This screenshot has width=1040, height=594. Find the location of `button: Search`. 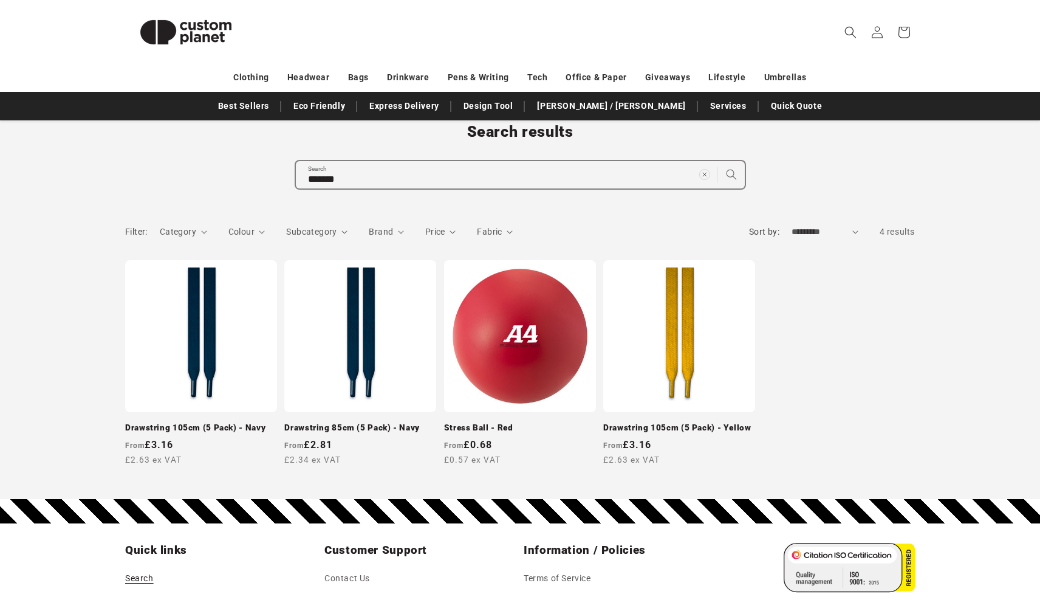

button: Search is located at coordinates (732, 174).